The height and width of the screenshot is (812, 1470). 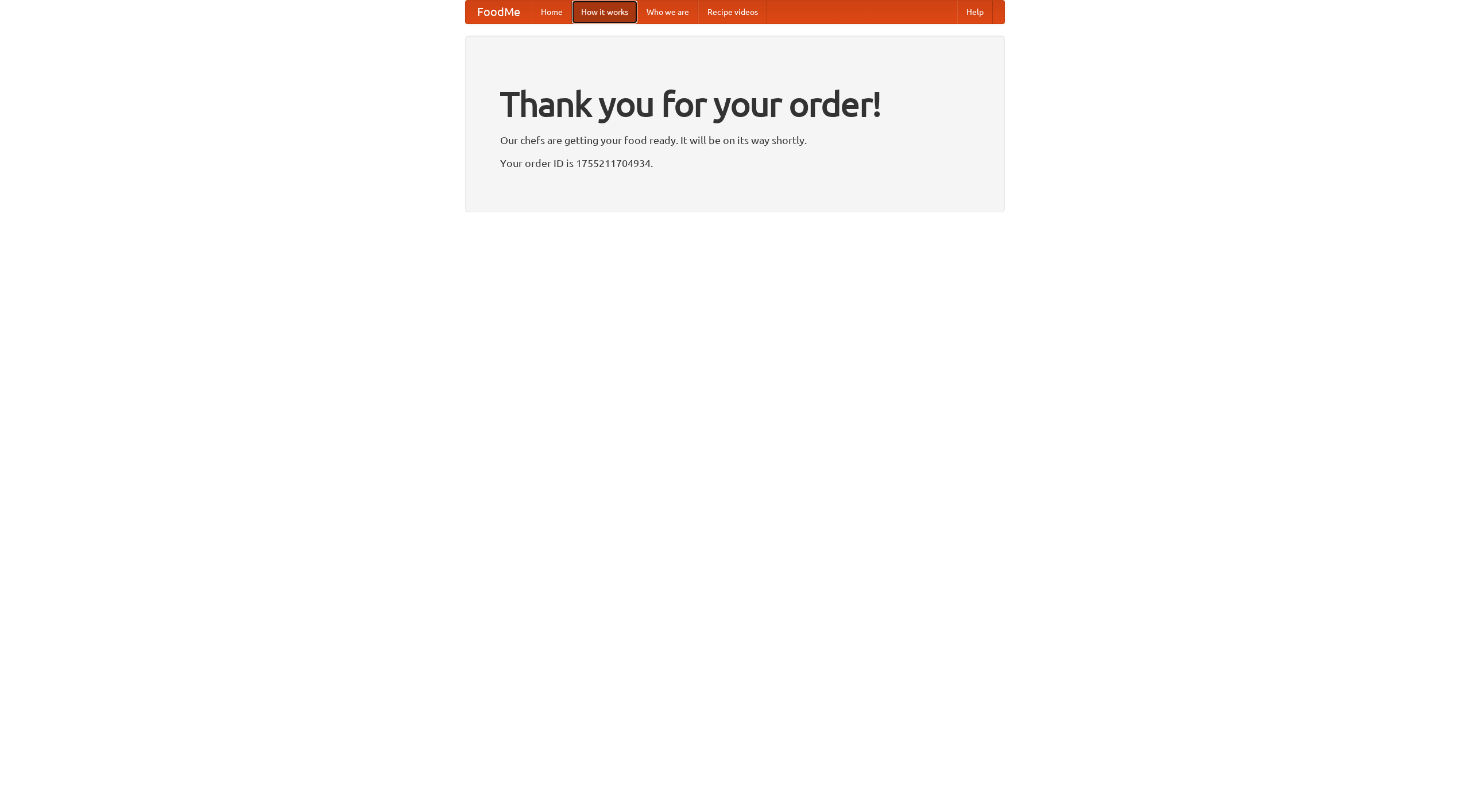 What do you see at coordinates (499, 12) in the screenshot?
I see `a: FoodMe` at bounding box center [499, 12].